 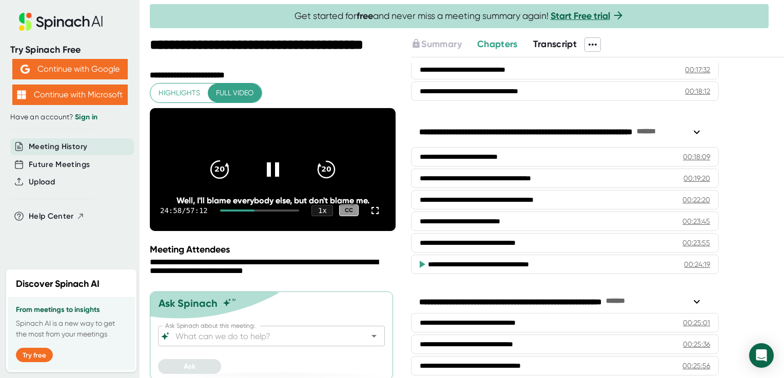 I want to click on button: Continue with Google, so click(x=70, y=69).